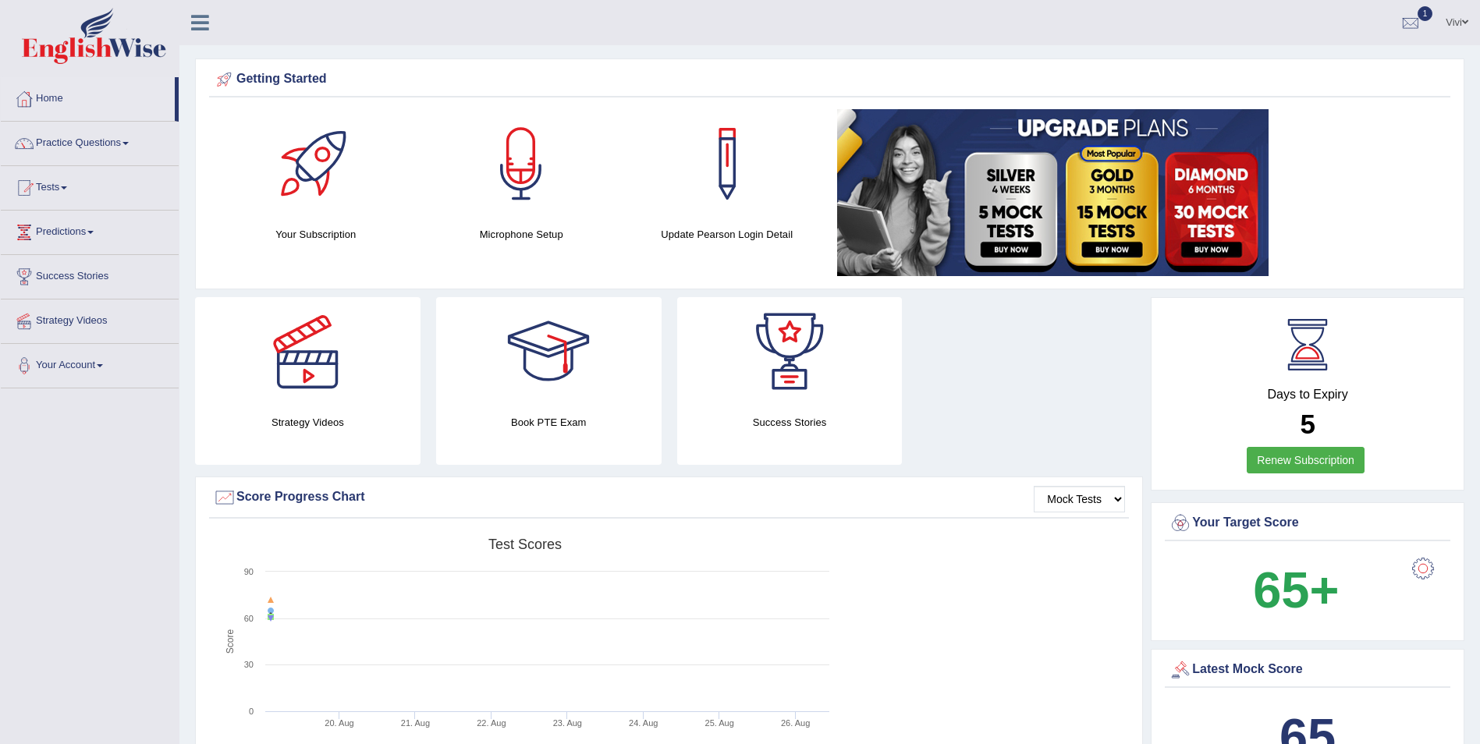 This screenshot has height=744, width=1480. I want to click on h4: Book PTE Exam, so click(548, 422).